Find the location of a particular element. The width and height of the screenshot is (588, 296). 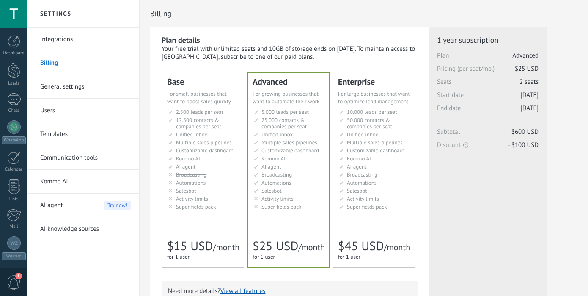

a: Communication tools is located at coordinates (85, 158).